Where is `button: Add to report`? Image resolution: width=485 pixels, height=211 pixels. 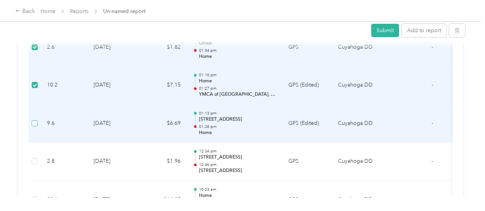
button: Add to report is located at coordinates (424, 30).